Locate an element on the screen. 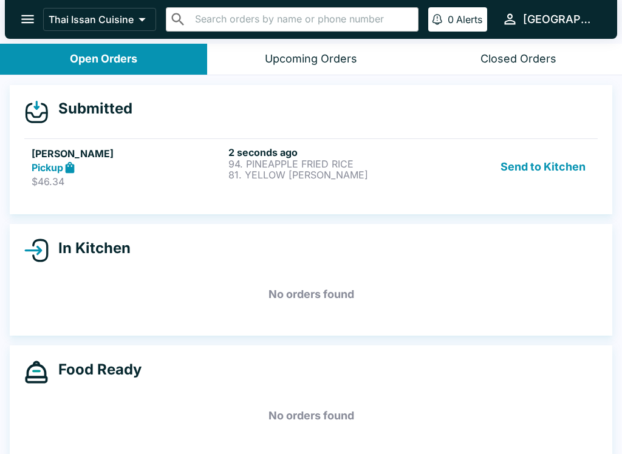  button: Send to Kitchen is located at coordinates (543, 167).